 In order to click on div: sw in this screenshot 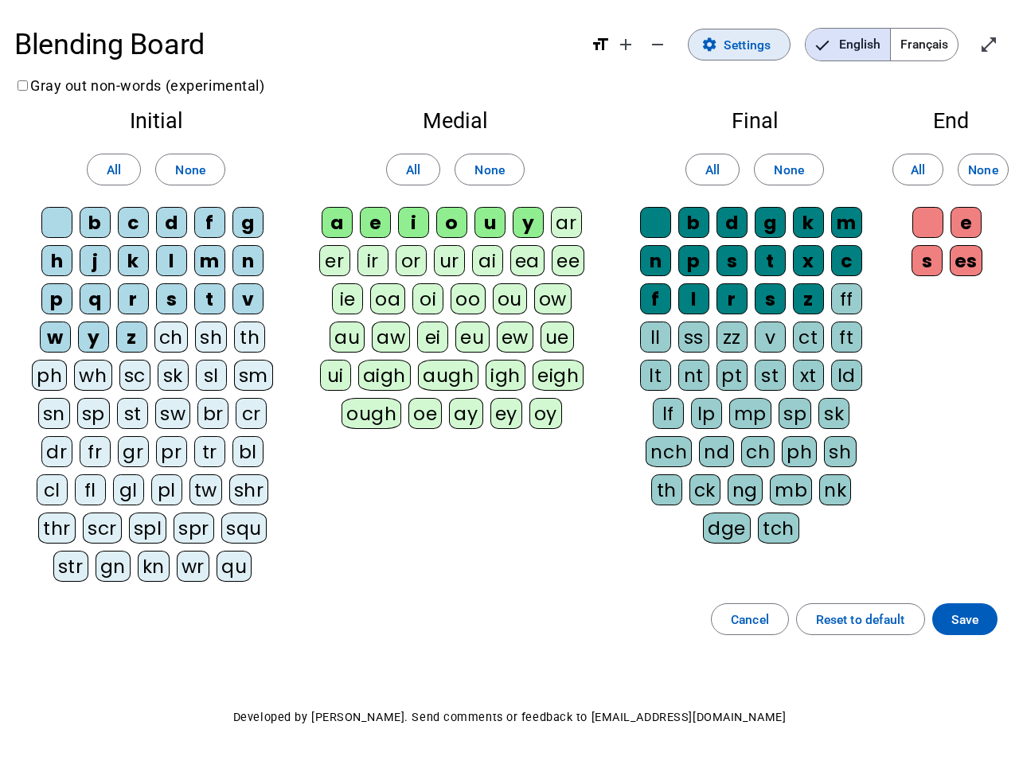, I will do `click(173, 413)`.